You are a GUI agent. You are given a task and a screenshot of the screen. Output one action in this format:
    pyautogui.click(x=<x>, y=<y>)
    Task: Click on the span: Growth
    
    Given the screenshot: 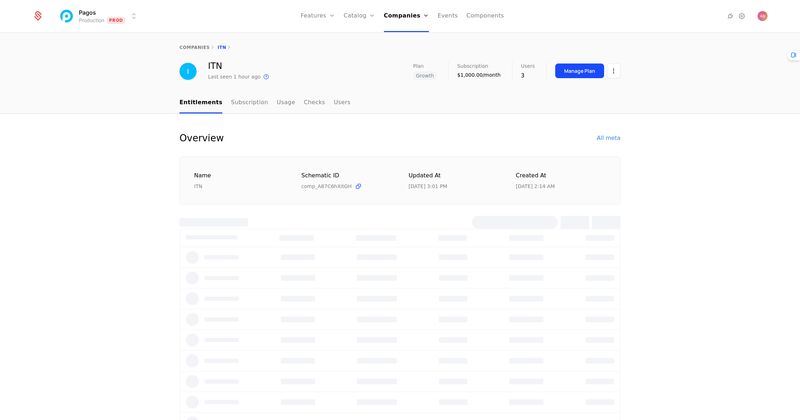 What is the action you would take?
    pyautogui.click(x=425, y=76)
    